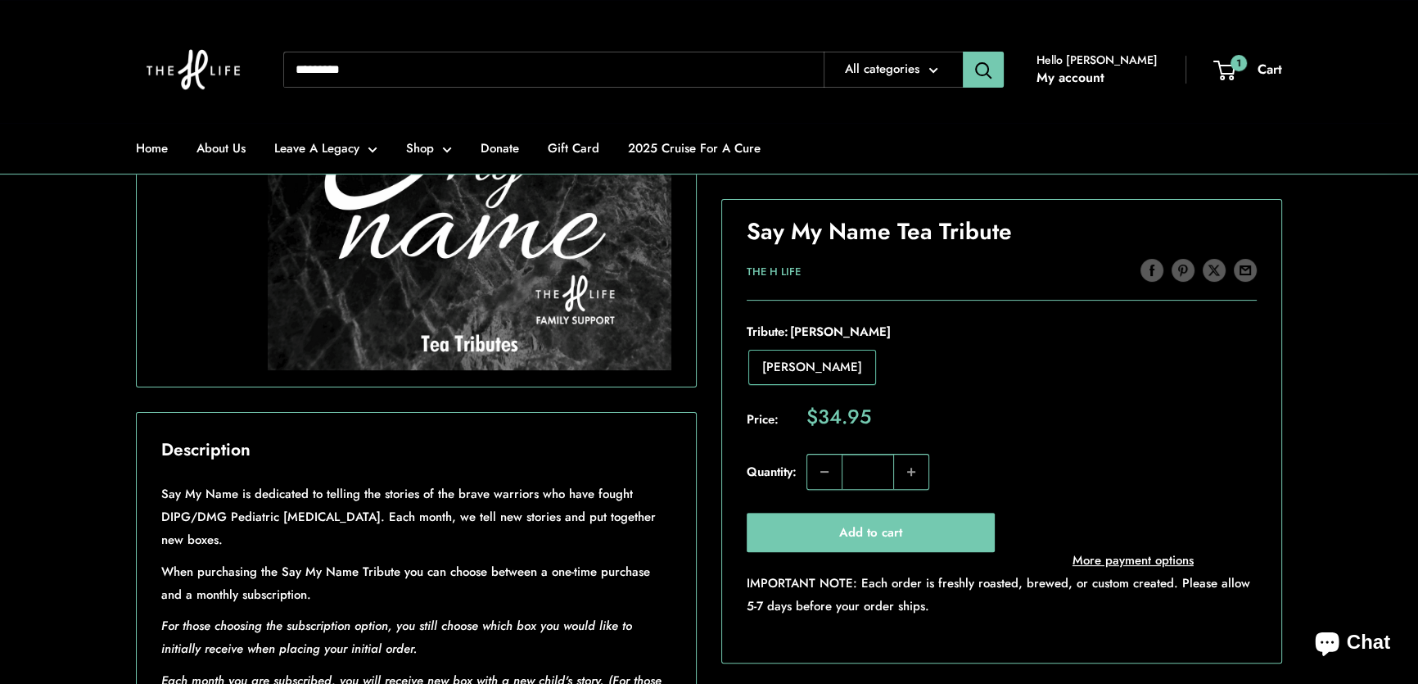 The image size is (1418, 684). What do you see at coordinates (573, 148) in the screenshot?
I see `a: Gift Card` at bounding box center [573, 148].